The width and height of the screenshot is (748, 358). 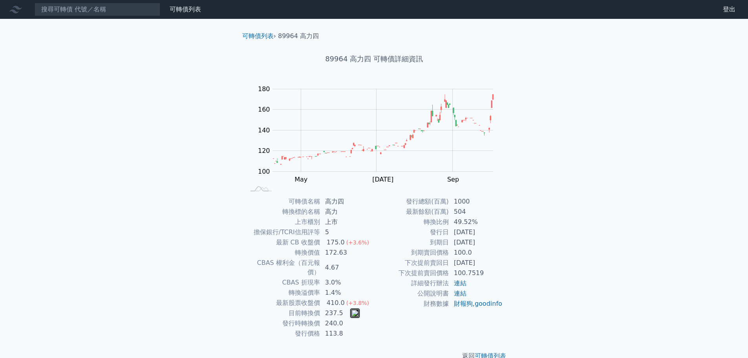 I want to click on td: 可轉債名稱, so click(x=283, y=201).